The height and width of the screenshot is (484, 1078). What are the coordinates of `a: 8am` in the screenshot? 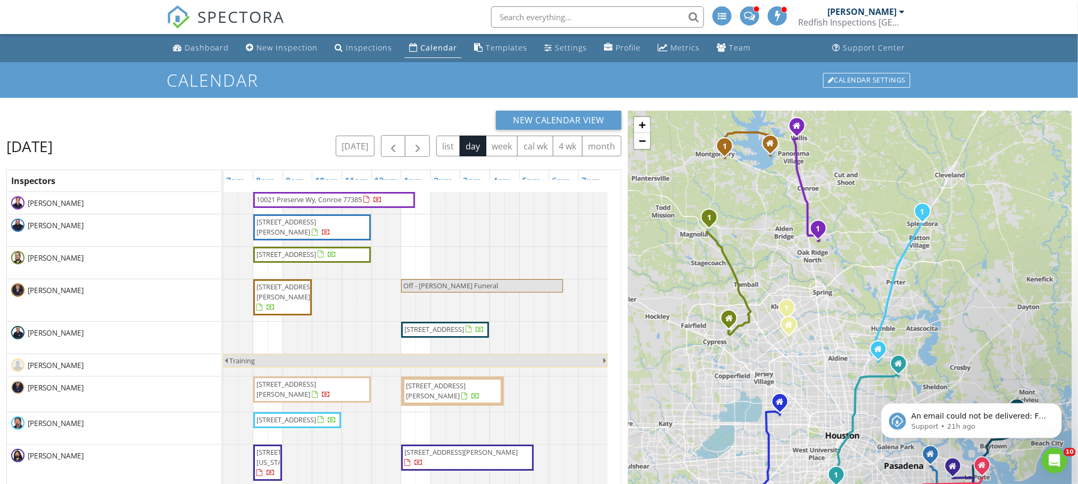 It's located at (265, 181).